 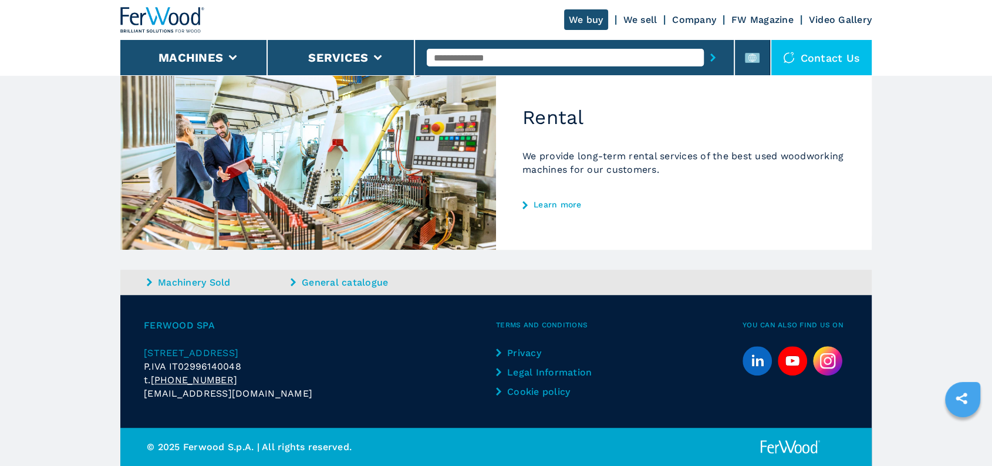 What do you see at coordinates (586, 19) in the screenshot?
I see `a: We buy` at bounding box center [586, 19].